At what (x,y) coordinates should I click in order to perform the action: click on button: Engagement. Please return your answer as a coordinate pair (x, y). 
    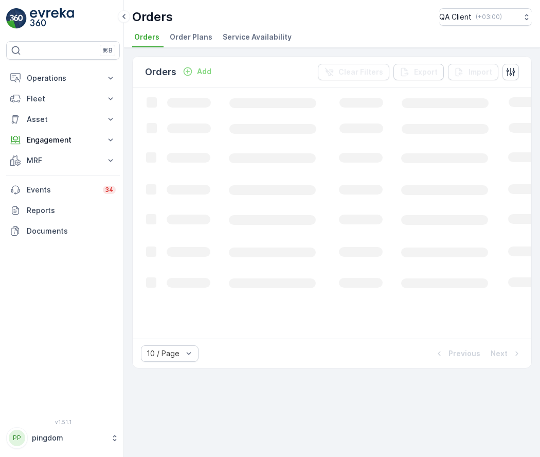
    Looking at the image, I should click on (63, 140).